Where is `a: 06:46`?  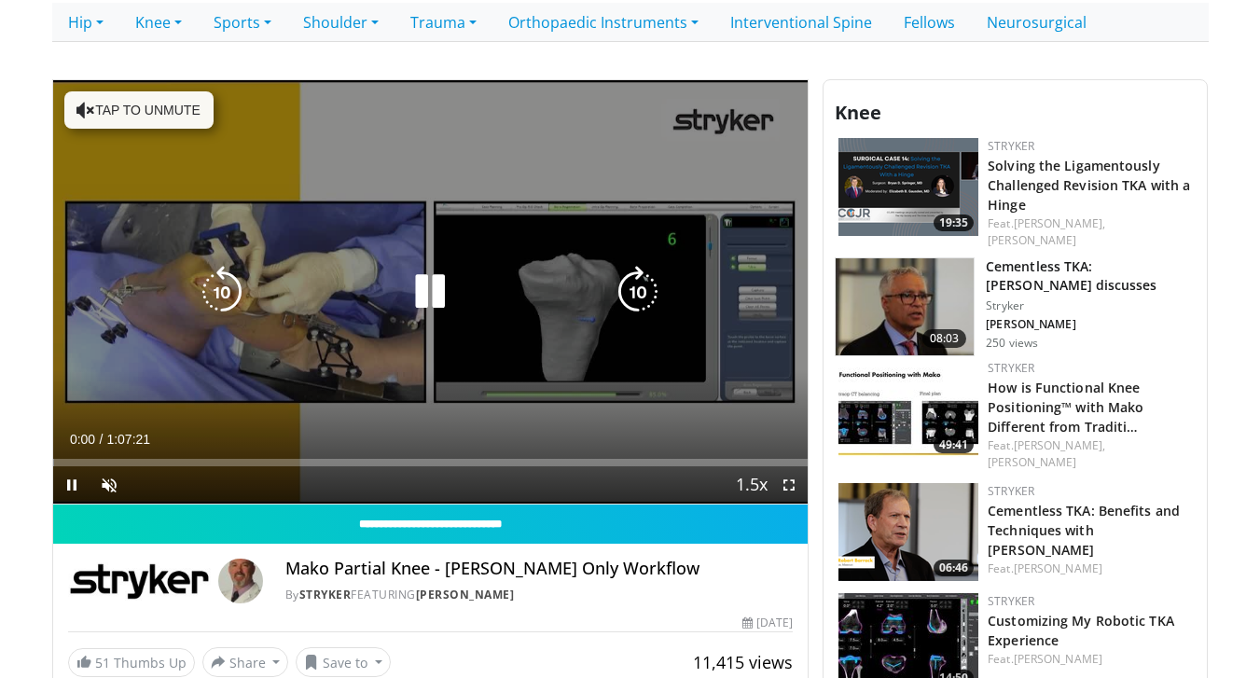 a: 06:46 is located at coordinates (908, 531).